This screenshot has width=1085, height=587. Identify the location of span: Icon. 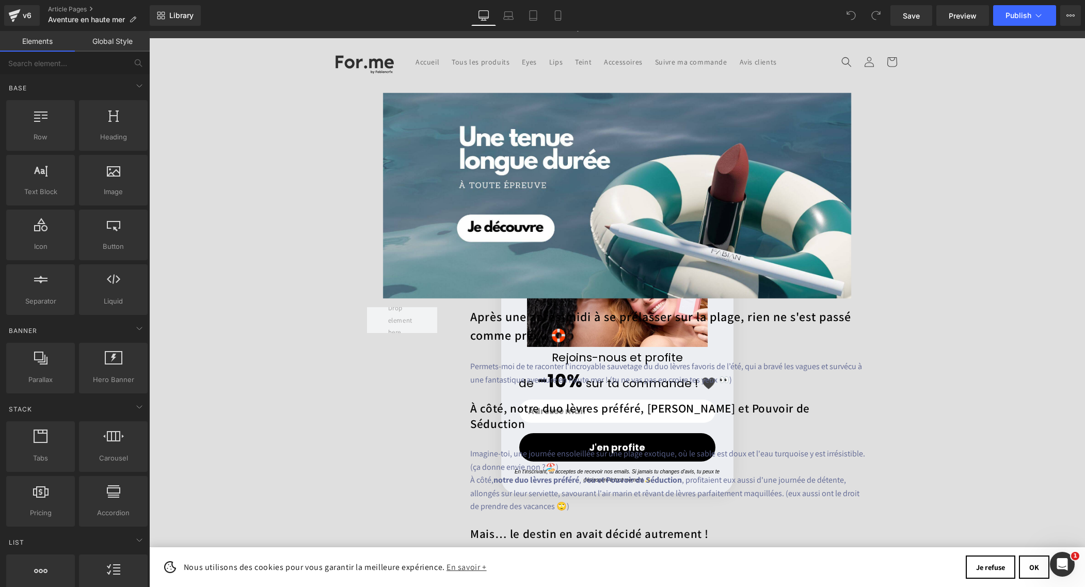
(40, 246).